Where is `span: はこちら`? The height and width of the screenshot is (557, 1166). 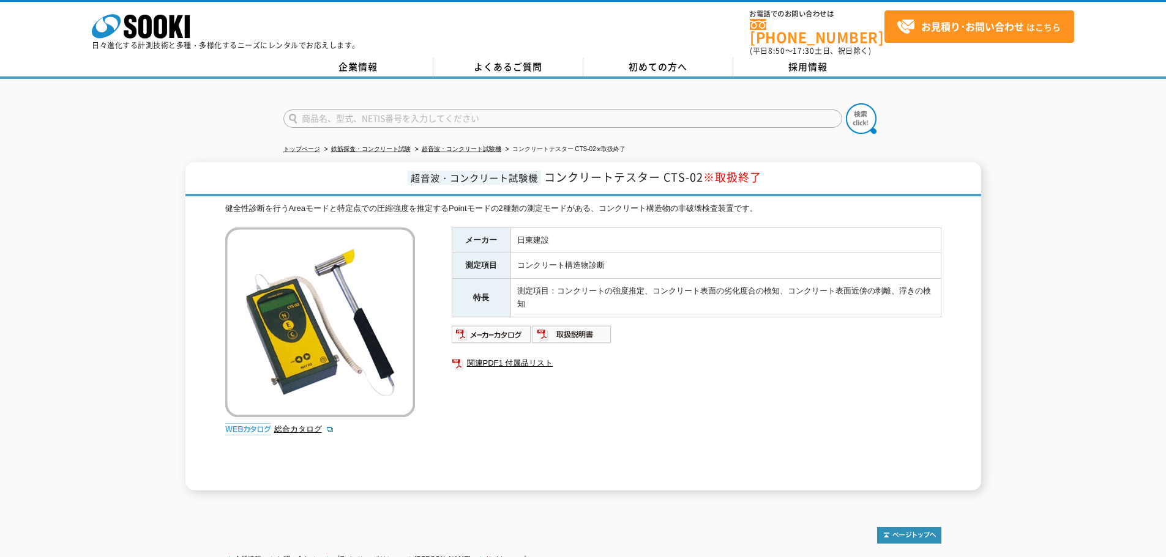 span: はこちら is located at coordinates (978, 27).